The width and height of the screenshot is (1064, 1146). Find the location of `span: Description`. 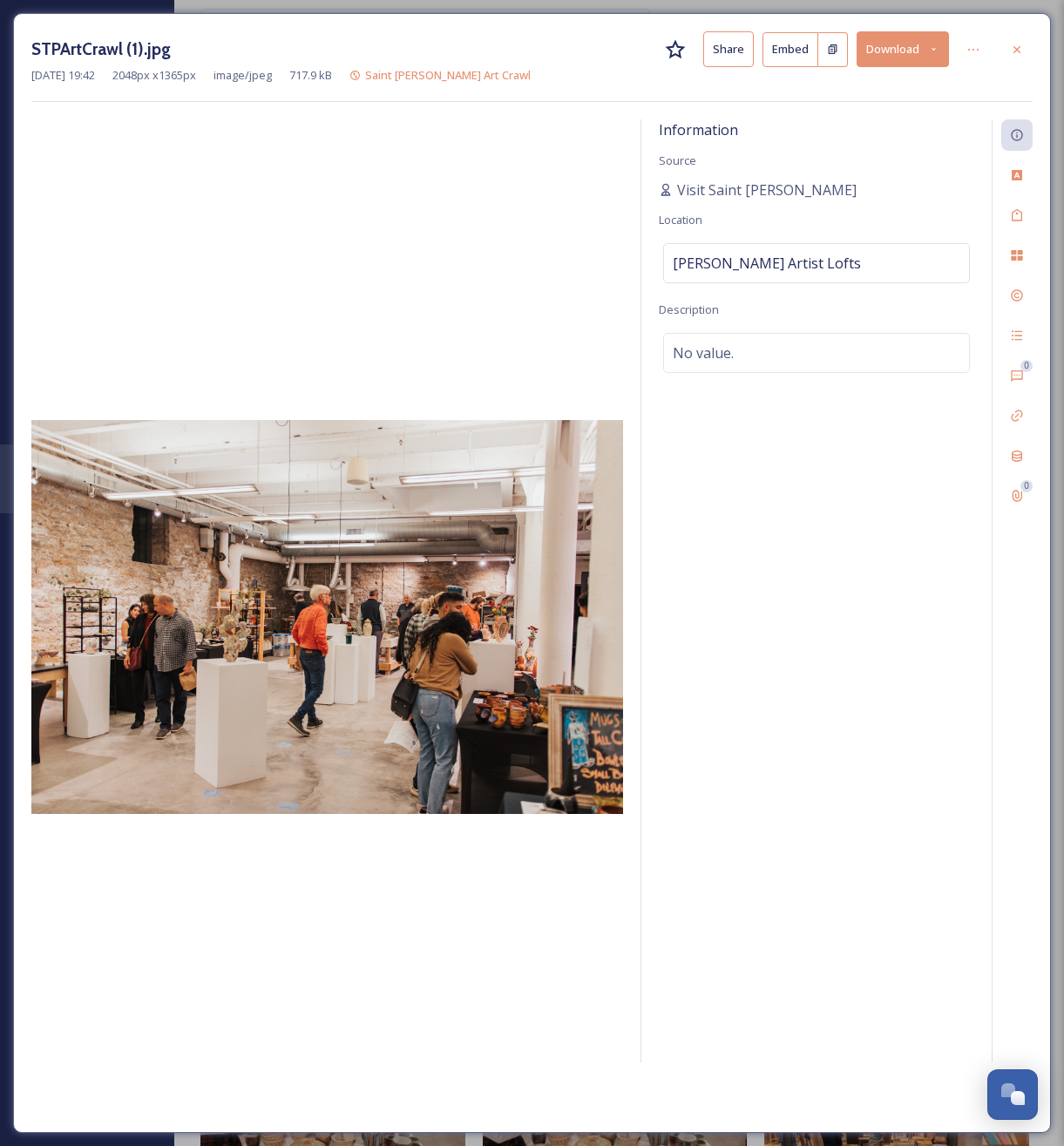

span: Description is located at coordinates (688, 309).